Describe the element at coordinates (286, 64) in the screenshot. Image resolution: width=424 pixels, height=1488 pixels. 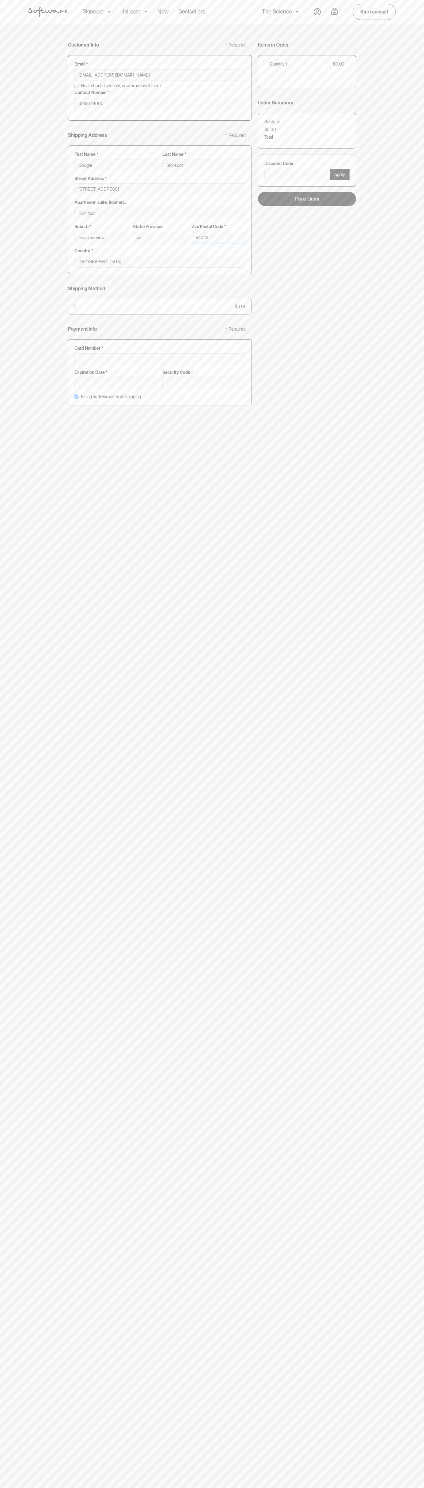
I see `div: 1` at that location.